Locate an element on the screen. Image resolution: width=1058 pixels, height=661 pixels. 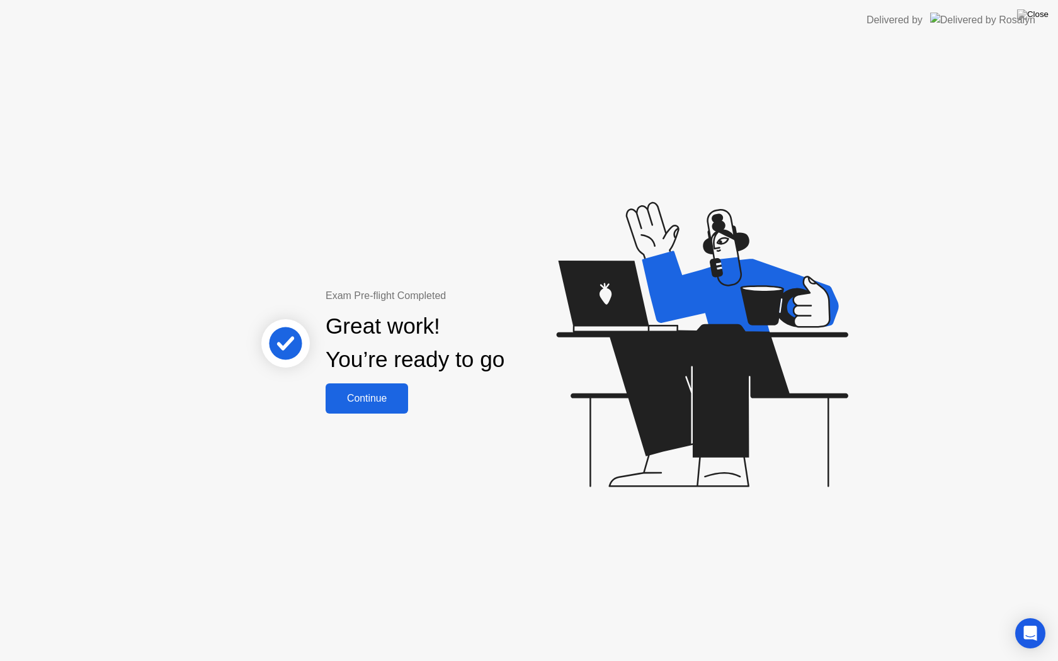
div: Great work! You’re ready to go is located at coordinates (415, 343).